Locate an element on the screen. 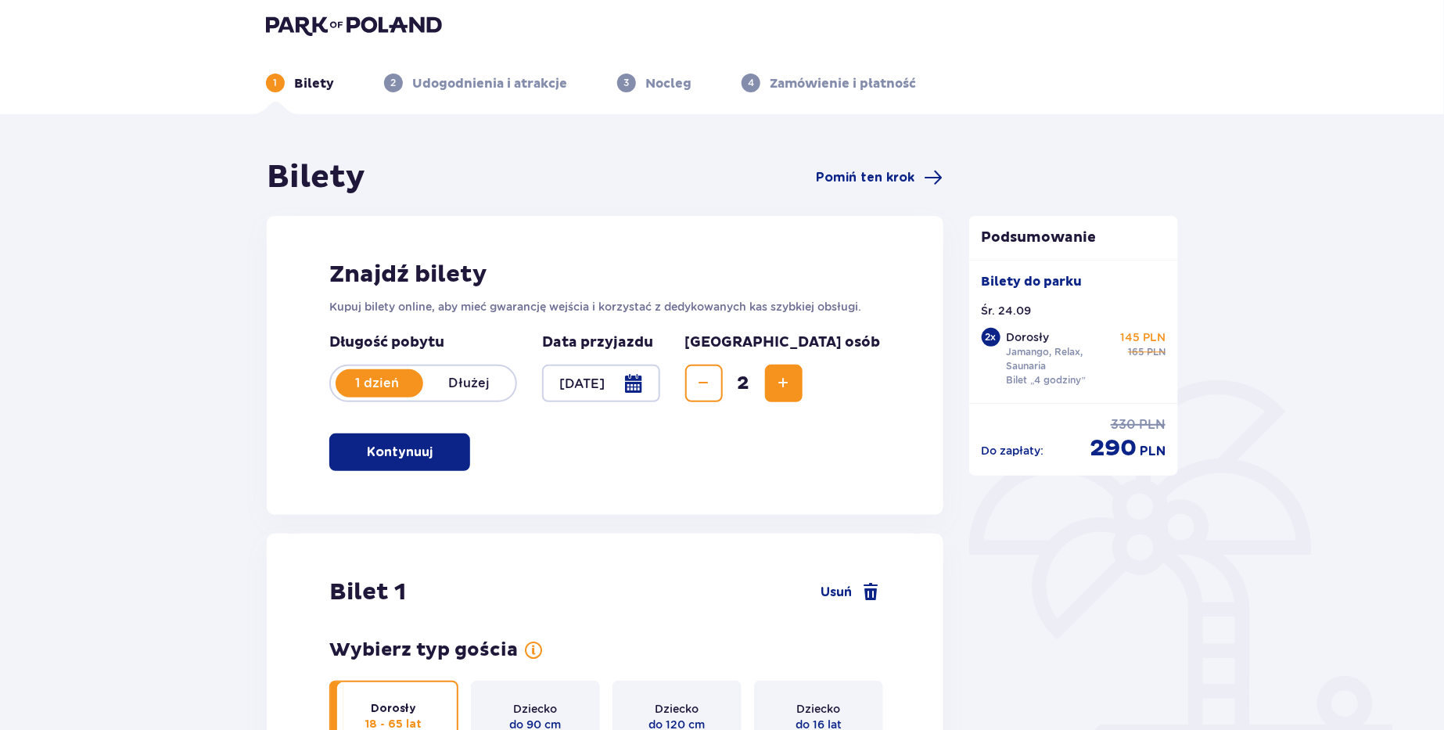 The width and height of the screenshot is (1444, 730). span: Usuń is located at coordinates (837, 592).